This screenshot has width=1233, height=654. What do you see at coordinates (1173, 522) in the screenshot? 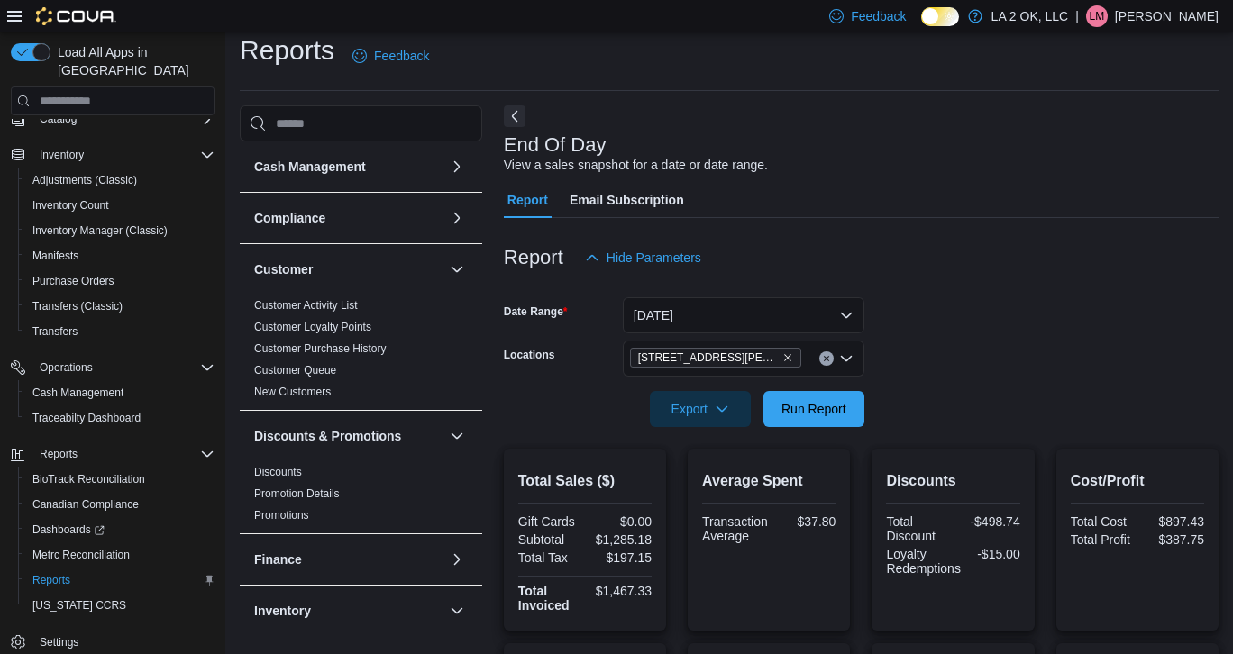
I see `div: $897.43` at bounding box center [1173, 522].